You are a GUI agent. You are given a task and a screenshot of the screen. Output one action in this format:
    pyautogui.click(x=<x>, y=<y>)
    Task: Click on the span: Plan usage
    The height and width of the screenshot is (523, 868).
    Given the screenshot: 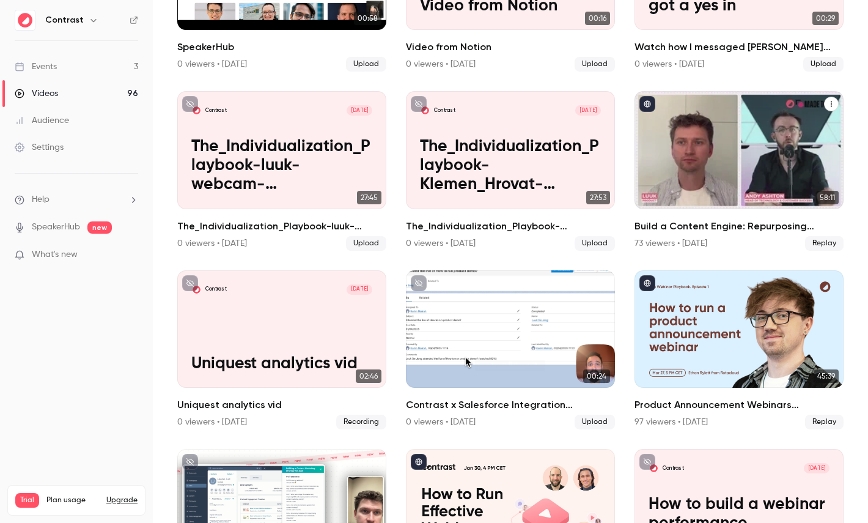 What is the action you would take?
    pyautogui.click(x=73, y=500)
    